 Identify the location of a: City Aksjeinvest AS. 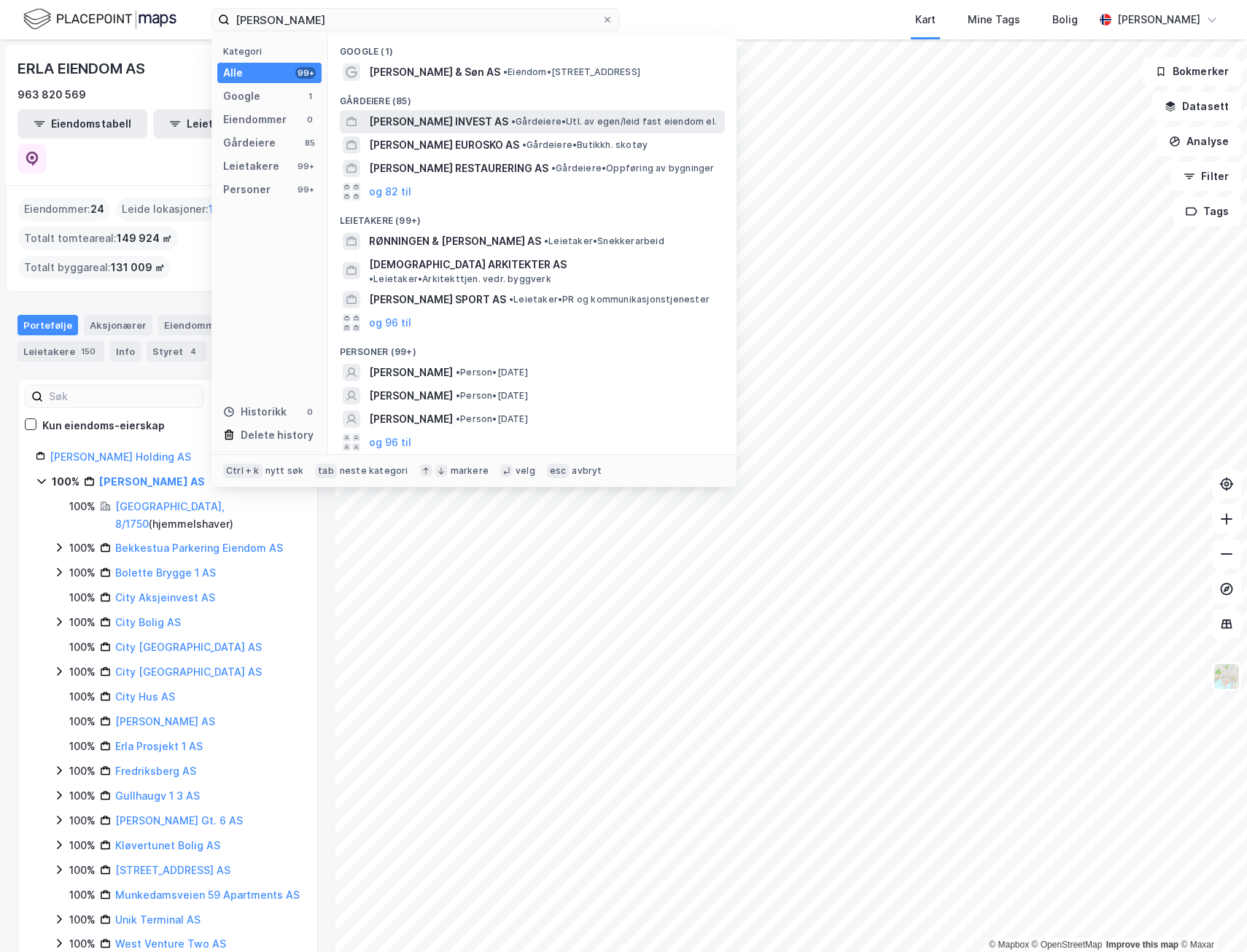
(164, 597).